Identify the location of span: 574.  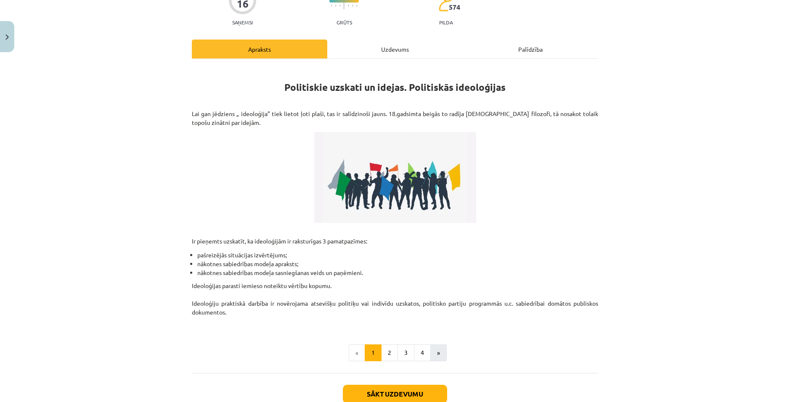
(454, 7).